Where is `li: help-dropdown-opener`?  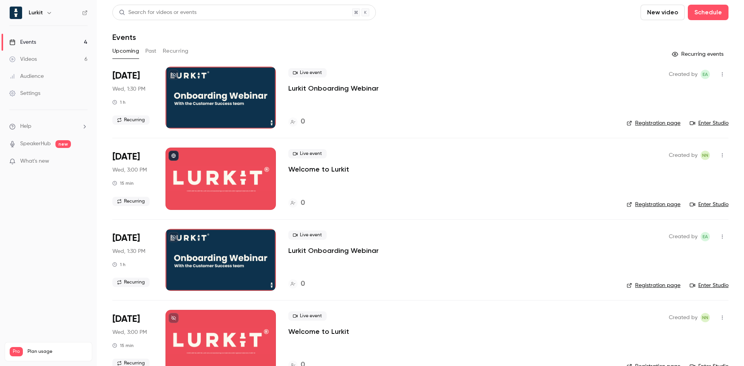 li: help-dropdown-opener is located at coordinates (48, 126).